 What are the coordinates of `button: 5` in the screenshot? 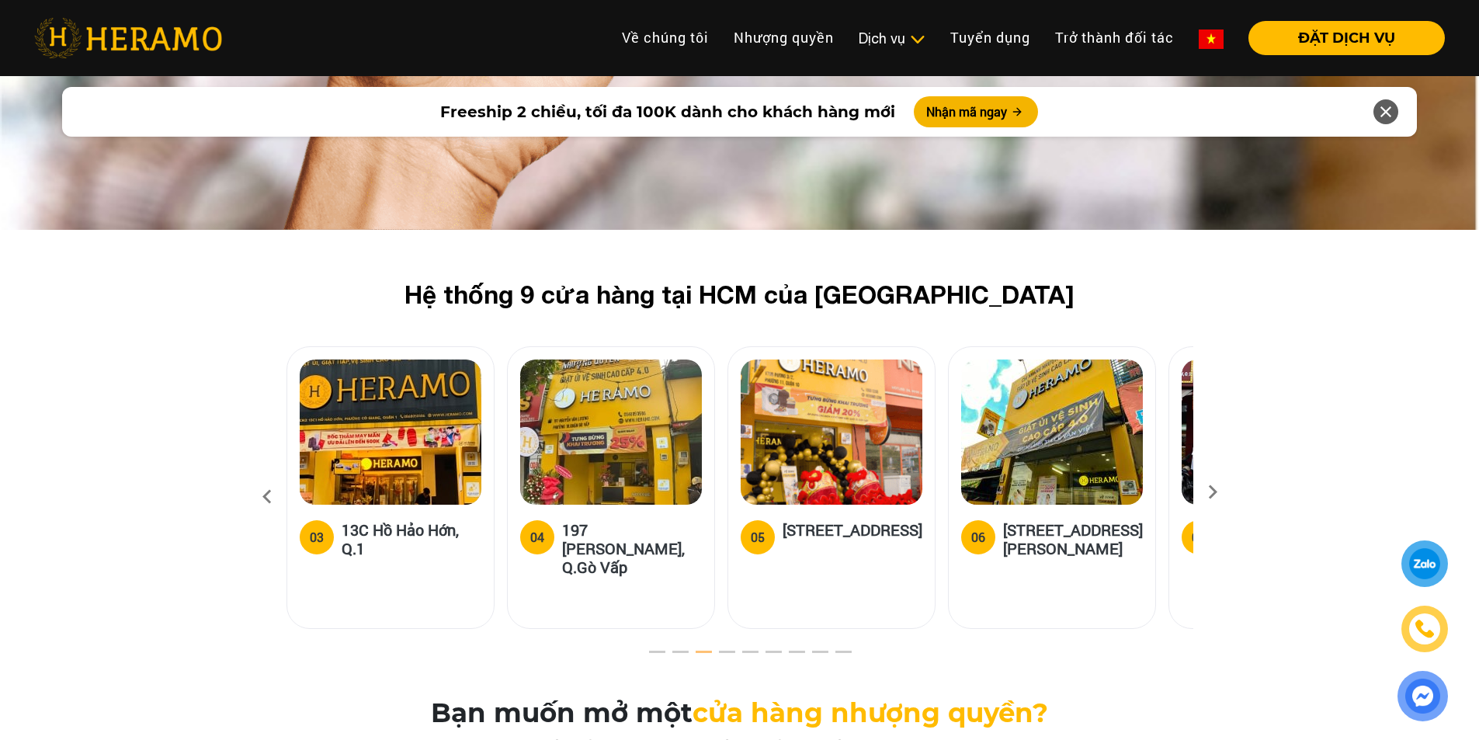 It's located at (740, 656).